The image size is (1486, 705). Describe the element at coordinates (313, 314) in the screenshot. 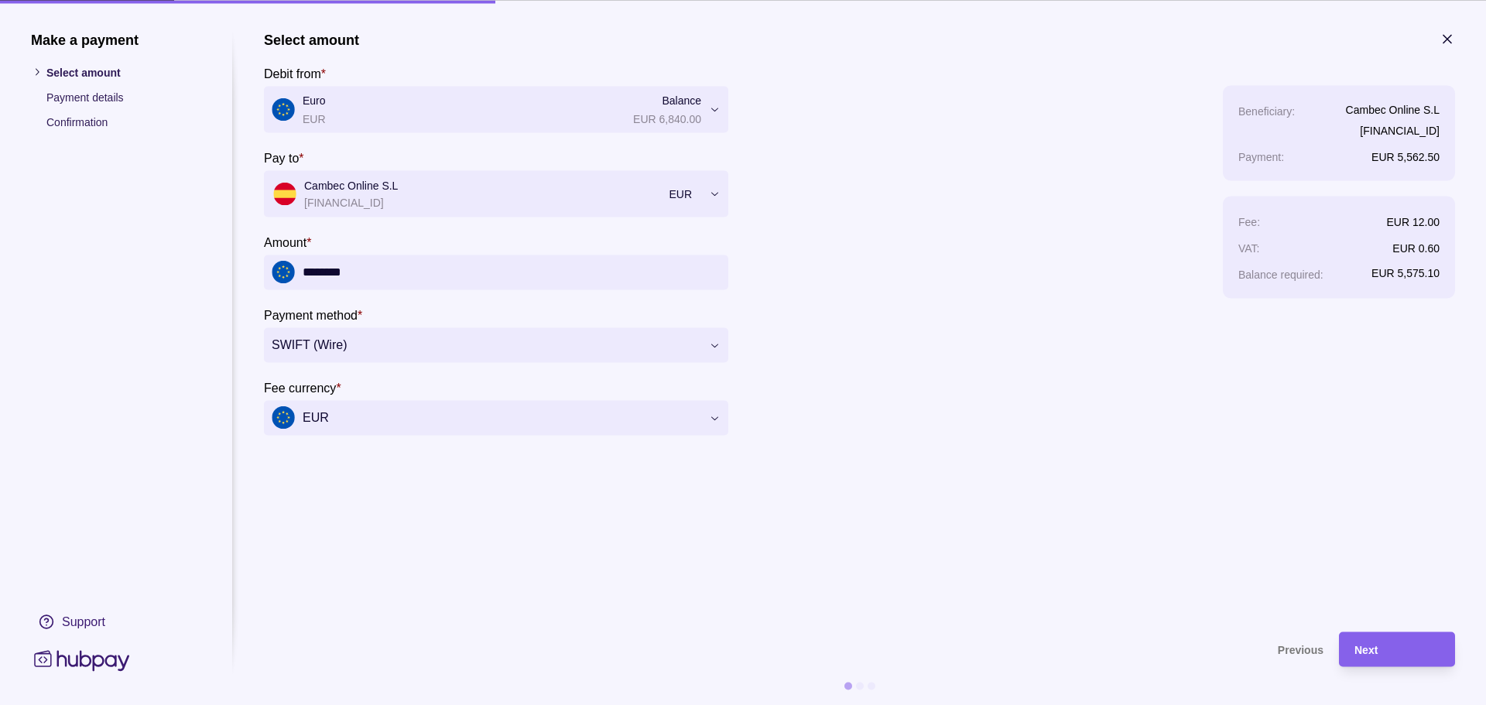

I see `label: Payment method` at that location.